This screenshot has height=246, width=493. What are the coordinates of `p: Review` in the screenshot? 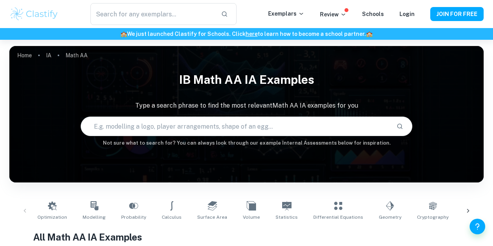 It's located at (333, 14).